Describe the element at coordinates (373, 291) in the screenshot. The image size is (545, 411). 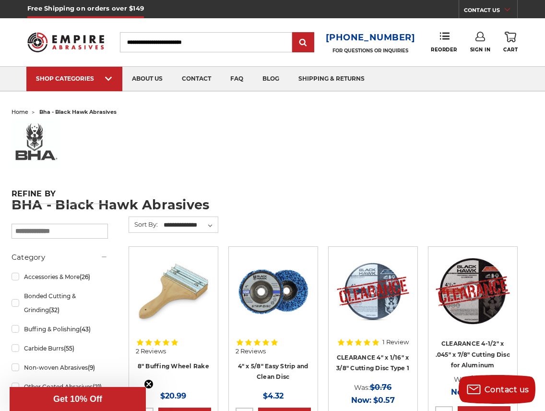
I see `img: CLEARANCE 4" x 1/16" x 3/8" Cutting Disc` at that location.